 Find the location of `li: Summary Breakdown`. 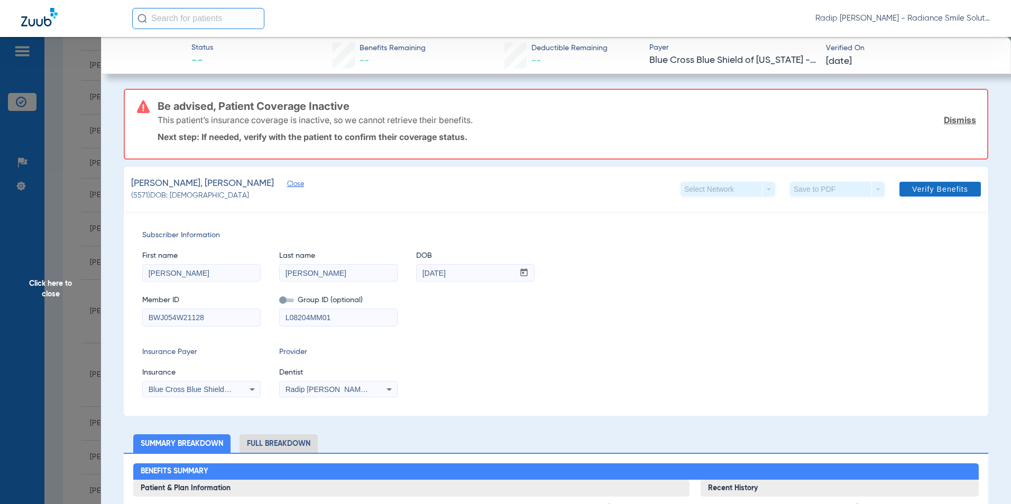

li: Summary Breakdown is located at coordinates (182, 444).